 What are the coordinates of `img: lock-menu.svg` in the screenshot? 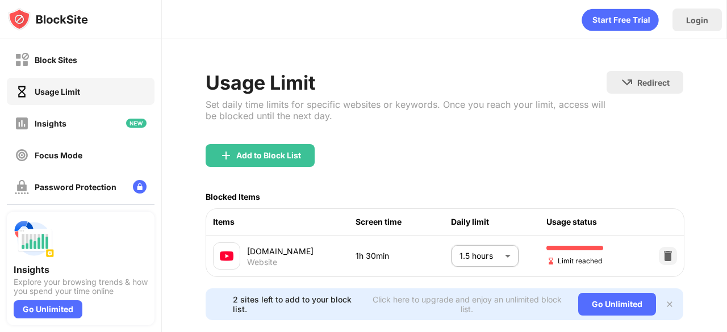 It's located at (140, 187).